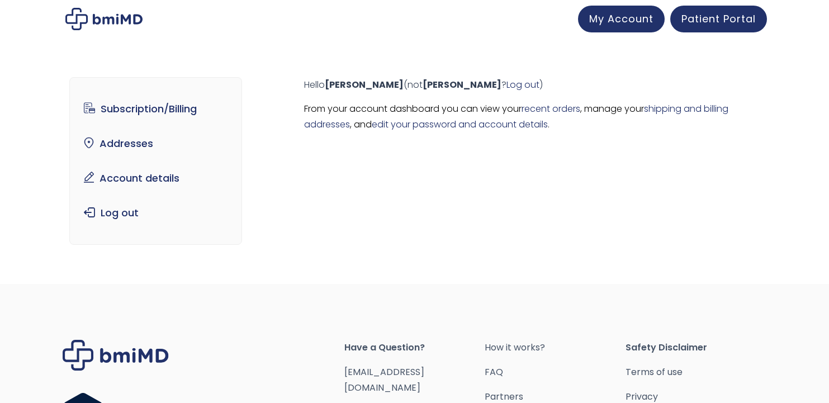 The height and width of the screenshot is (403, 829). Describe the element at coordinates (696, 372) in the screenshot. I see `a: Terms of use` at that location.